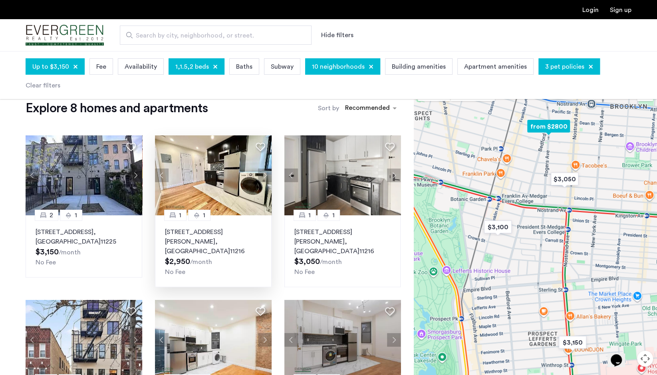 The height and width of the screenshot is (375, 657). Describe the element at coordinates (496, 67) in the screenshot. I see `span: Apartment amenities` at that location.